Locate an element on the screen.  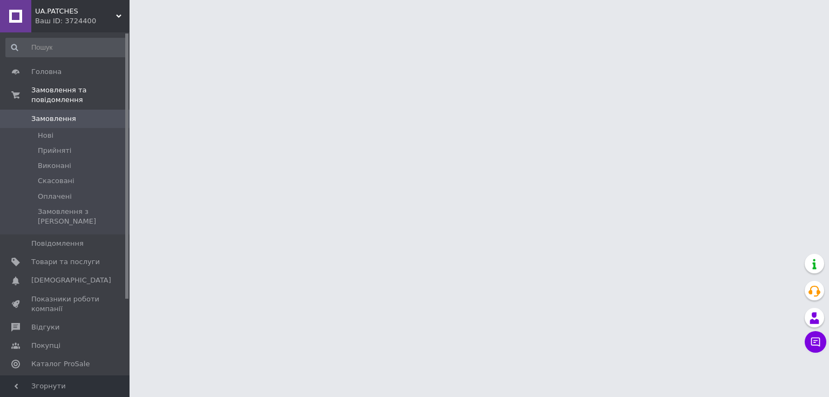
input: Пошук is located at coordinates (66, 47).